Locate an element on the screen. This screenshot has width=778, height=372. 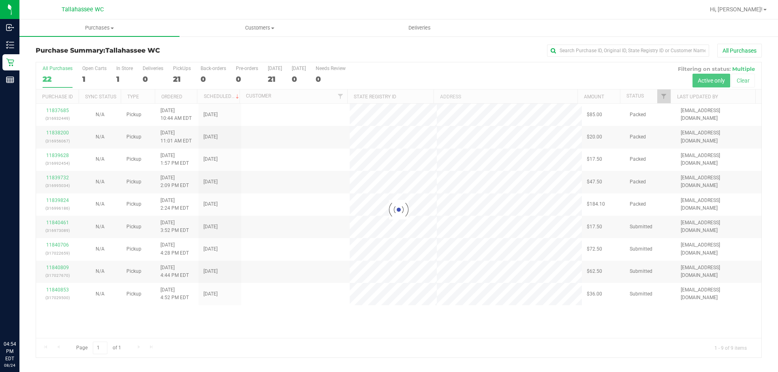
span: Purchases is located at coordinates (99, 28).